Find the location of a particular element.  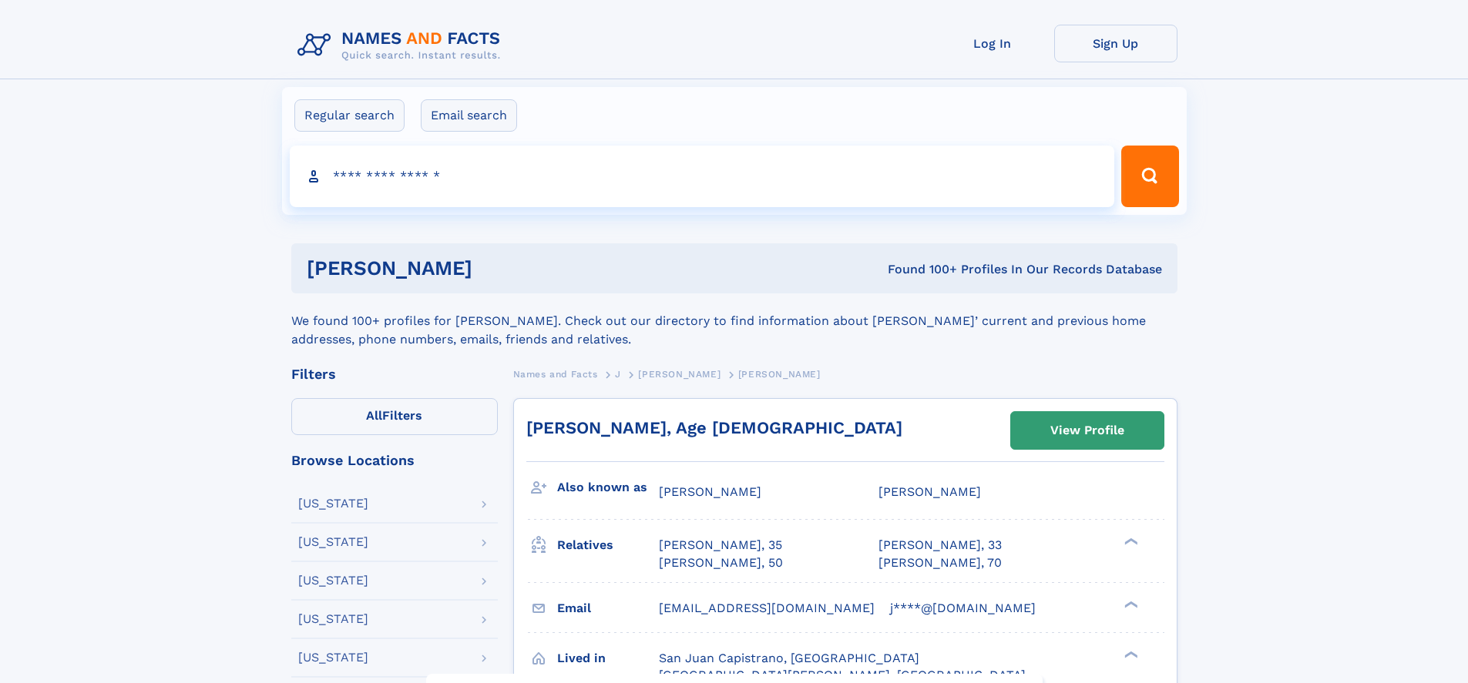

div: Filters is located at coordinates (394, 374).